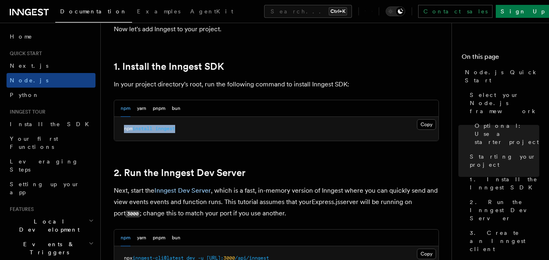 The height and width of the screenshot is (260, 549). What do you see at coordinates (20, 210) in the screenshot?
I see `span: Features` at bounding box center [20, 210].